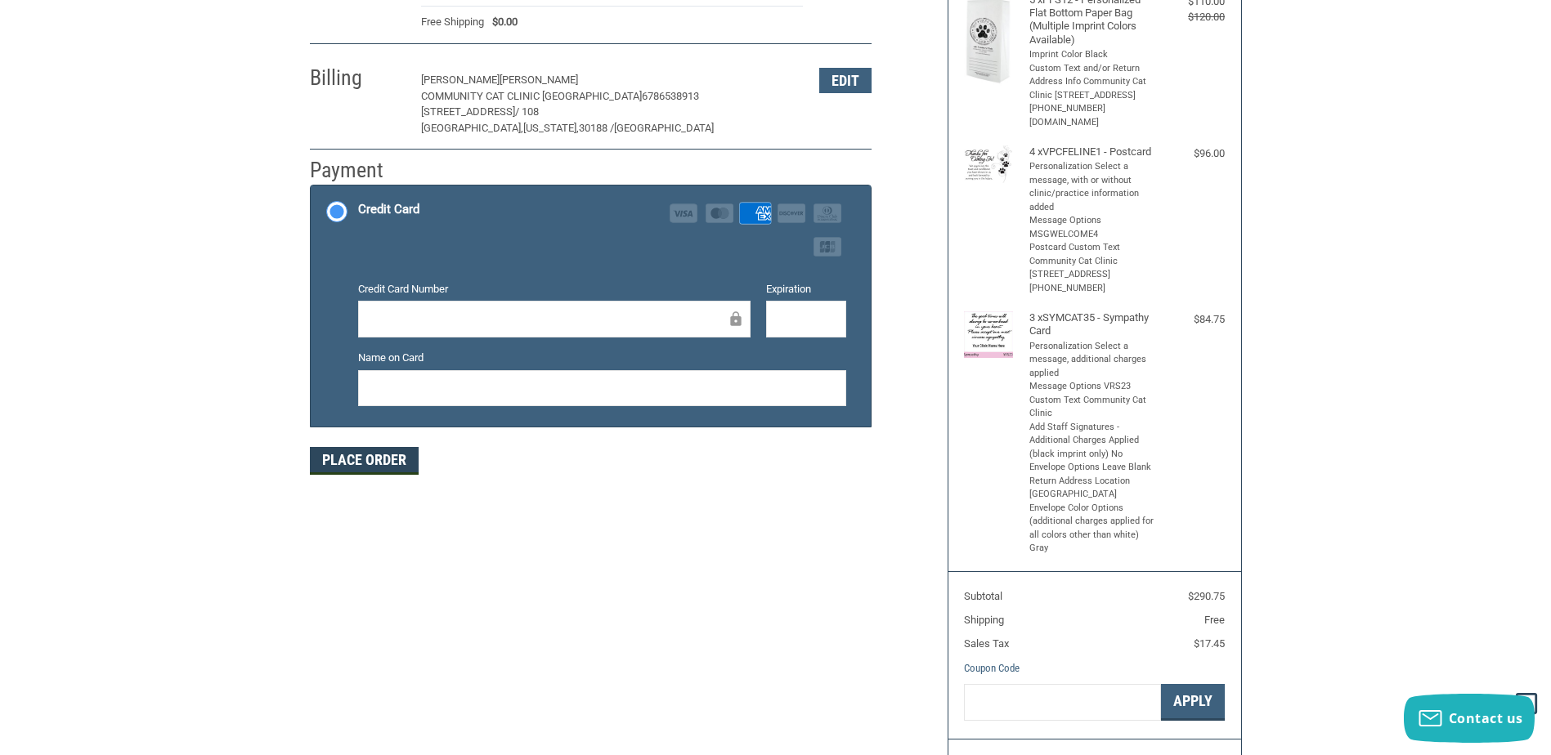 This screenshot has width=1551, height=755. Describe the element at coordinates (357, 78) in the screenshot. I see `h2: Billing` at that location.